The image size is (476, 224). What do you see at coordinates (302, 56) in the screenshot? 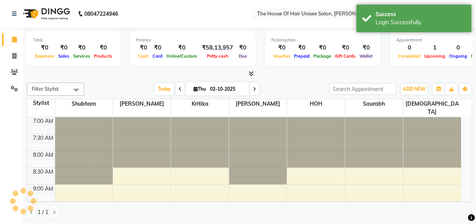
I see `span: Prepaid` at bounding box center [302, 56].